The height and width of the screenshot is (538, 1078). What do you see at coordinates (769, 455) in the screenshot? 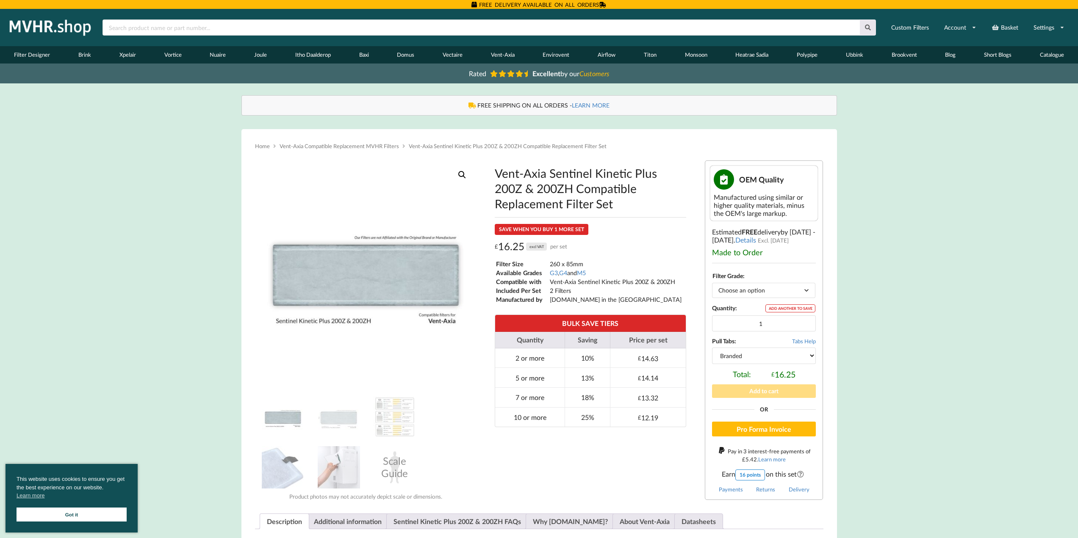
I see `span: Pay in 3 interest-free payments of .` at bounding box center [769, 455].